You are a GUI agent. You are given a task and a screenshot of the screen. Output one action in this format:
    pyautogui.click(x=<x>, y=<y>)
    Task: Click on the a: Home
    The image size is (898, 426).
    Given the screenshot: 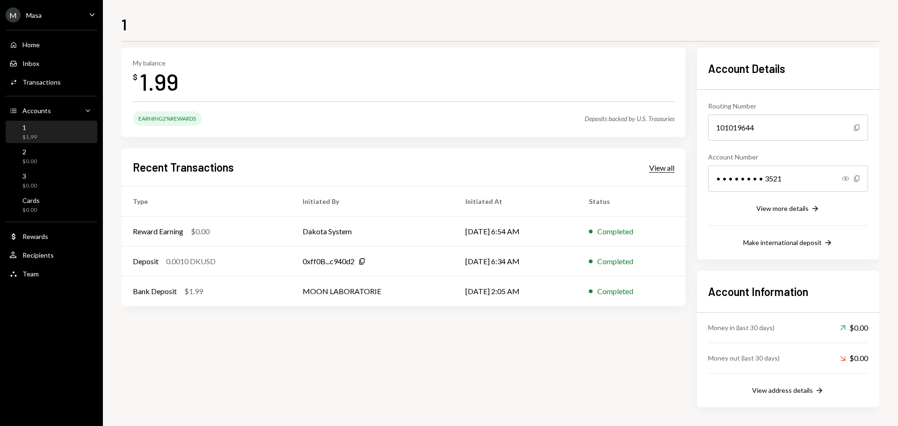 What is the action you would take?
    pyautogui.click(x=51, y=44)
    